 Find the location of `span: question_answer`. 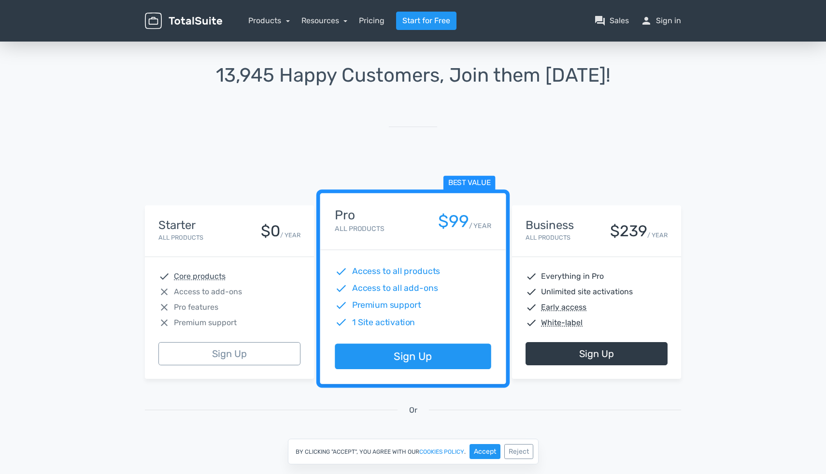

span: question_answer is located at coordinates (600, 21).